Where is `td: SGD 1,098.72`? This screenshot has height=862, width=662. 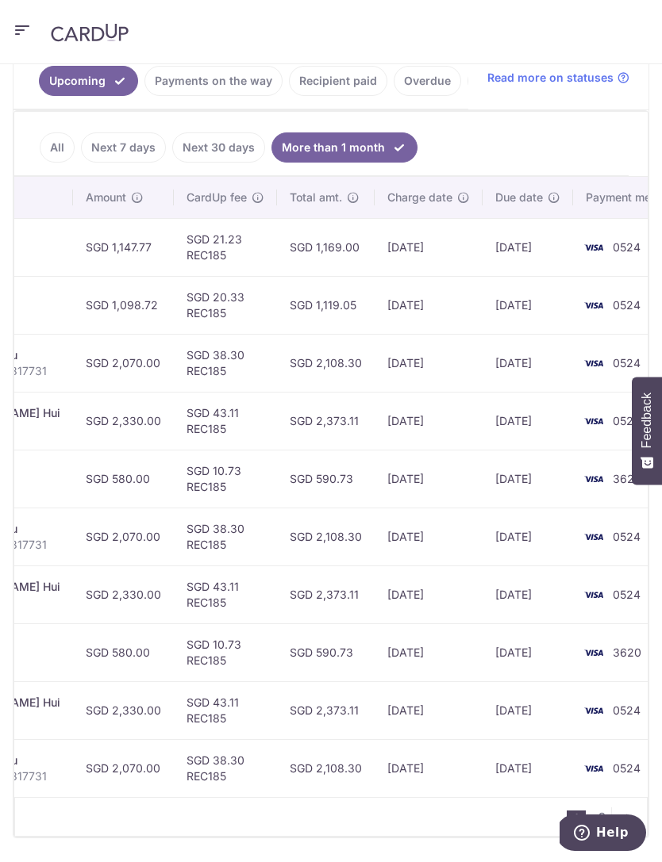
td: SGD 1,098.72 is located at coordinates (123, 305).